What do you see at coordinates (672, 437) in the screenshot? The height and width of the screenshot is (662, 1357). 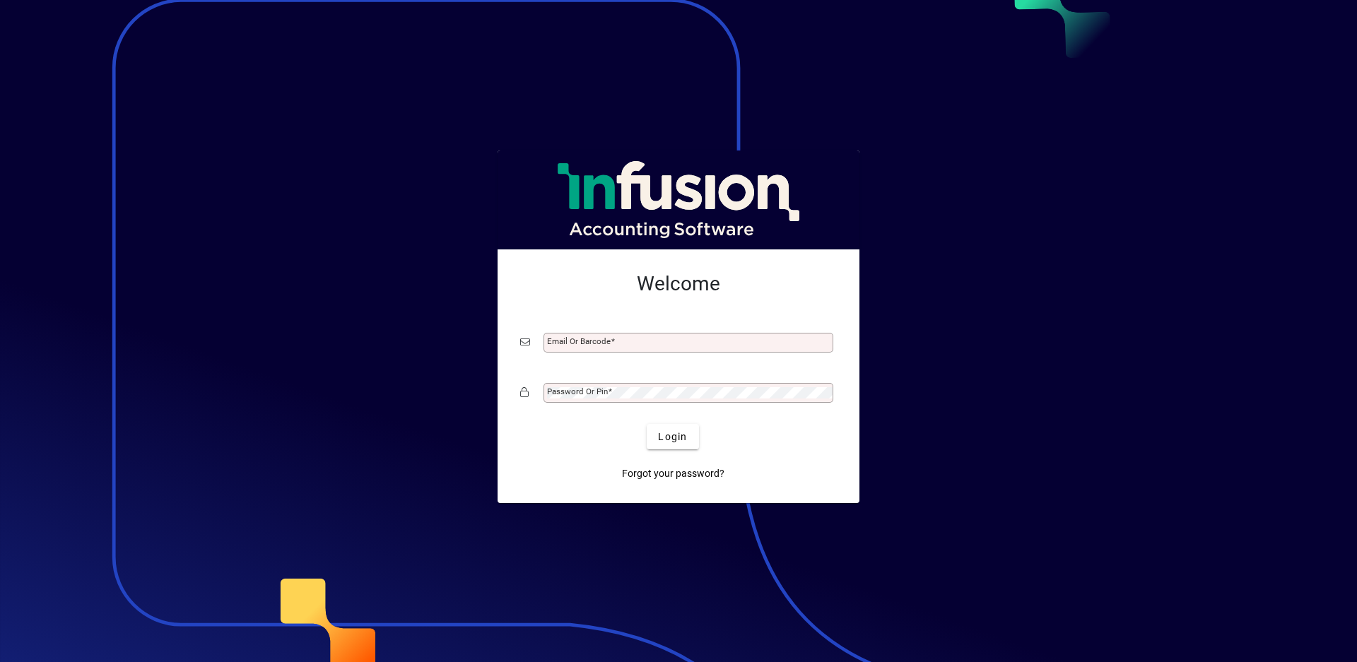 I see `span: Login` at bounding box center [672, 437].